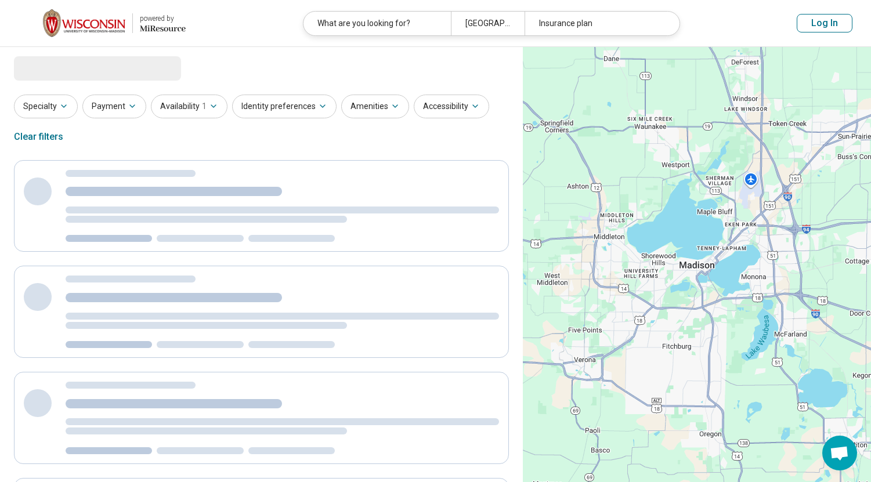  Describe the element at coordinates (84, 23) in the screenshot. I see `img: University of Wisconsin-Madison` at that location.